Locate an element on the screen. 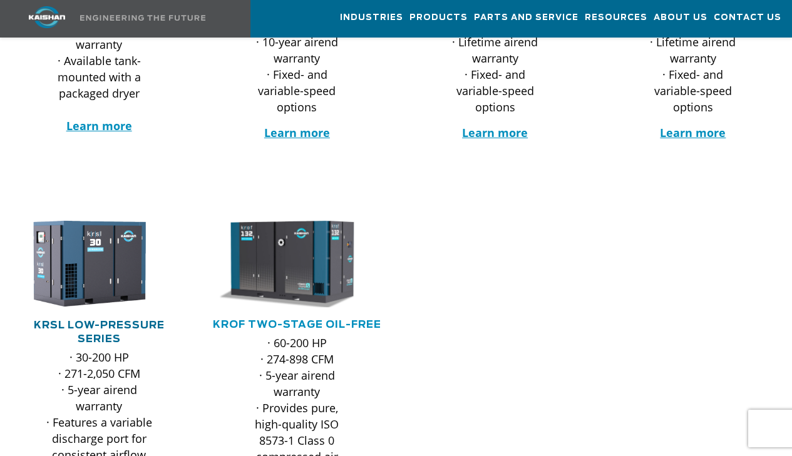 The image size is (792, 456). div: krsl30 is located at coordinates (99, 263).